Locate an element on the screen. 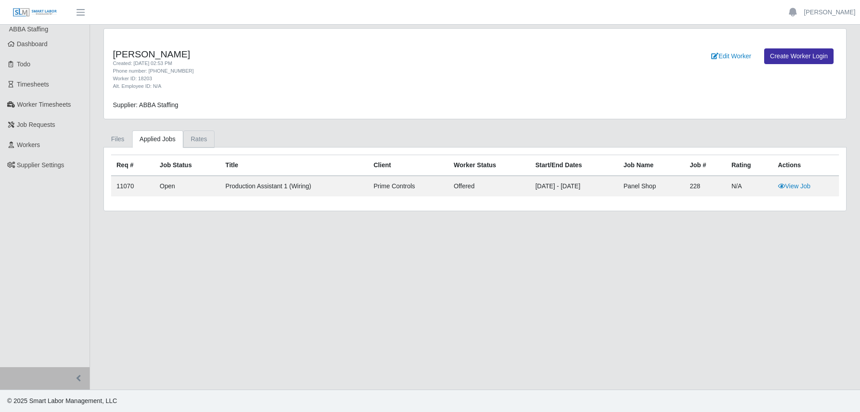  th: Client is located at coordinates (408, 165).